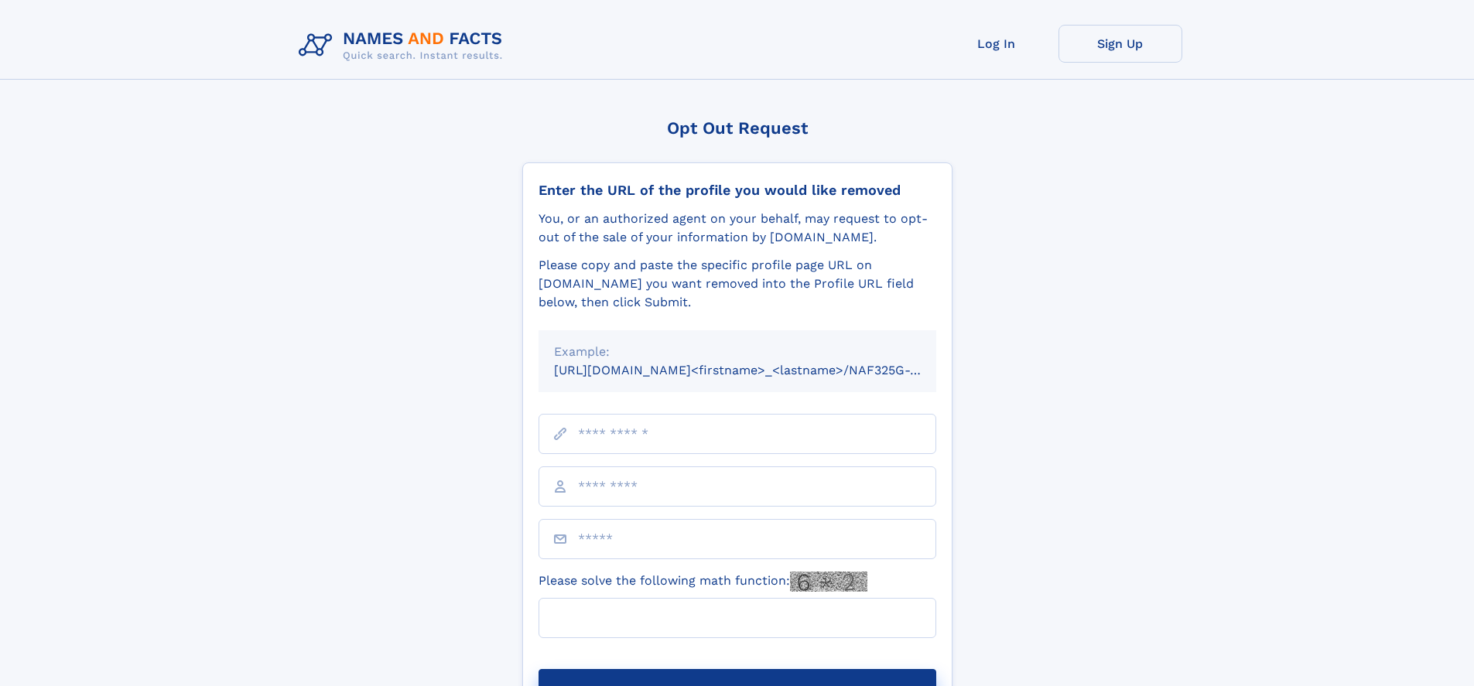 Image resolution: width=1474 pixels, height=686 pixels. What do you see at coordinates (737, 190) in the screenshot?
I see `div: Enter the URL of the profile you would like removed` at bounding box center [737, 190].